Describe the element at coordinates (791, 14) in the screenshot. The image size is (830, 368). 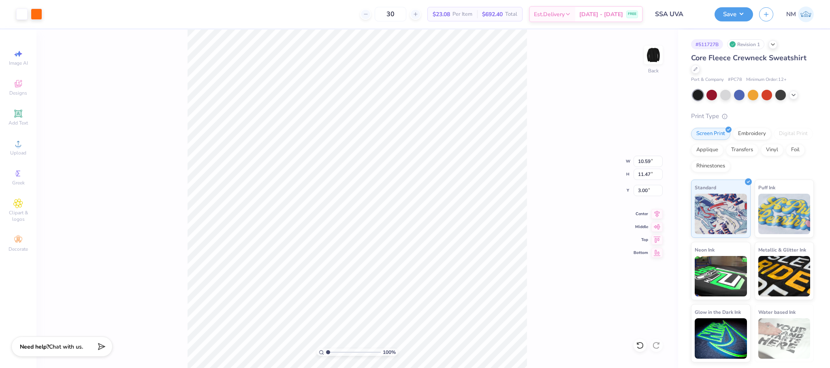
I see `span: NM` at that location.